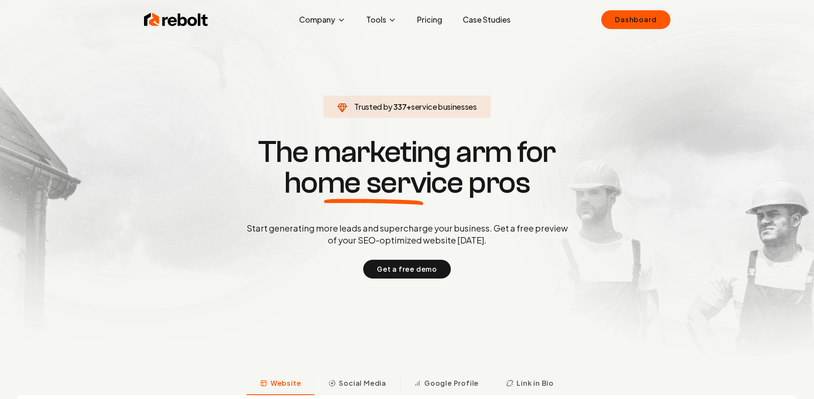 The height and width of the screenshot is (399, 814). What do you see at coordinates (530, 384) in the screenshot?
I see `button: Link in Bio` at bounding box center [530, 384].